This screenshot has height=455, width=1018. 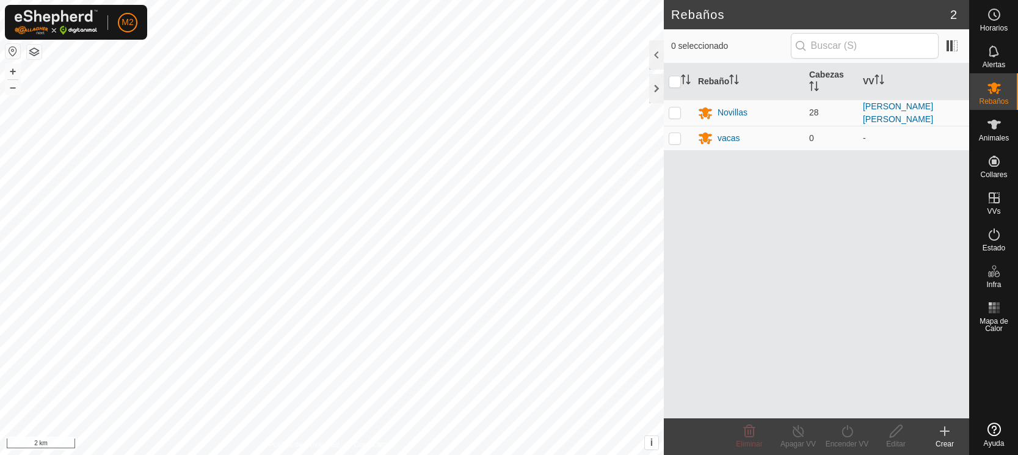 I want to click on button: Capas del Mapa, so click(x=34, y=52).